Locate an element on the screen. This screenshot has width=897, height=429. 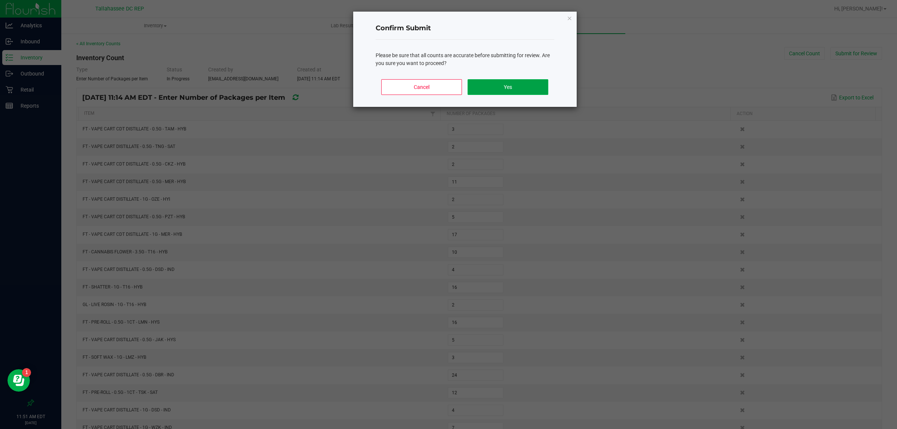
span: 1 is located at coordinates (4, 4).